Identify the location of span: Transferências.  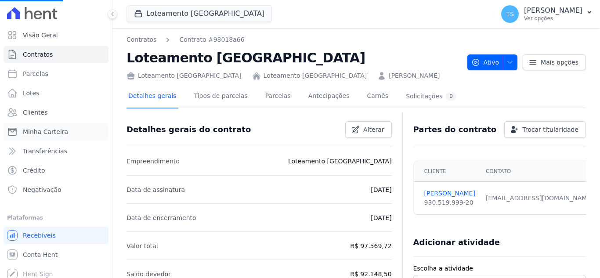
(45, 151).